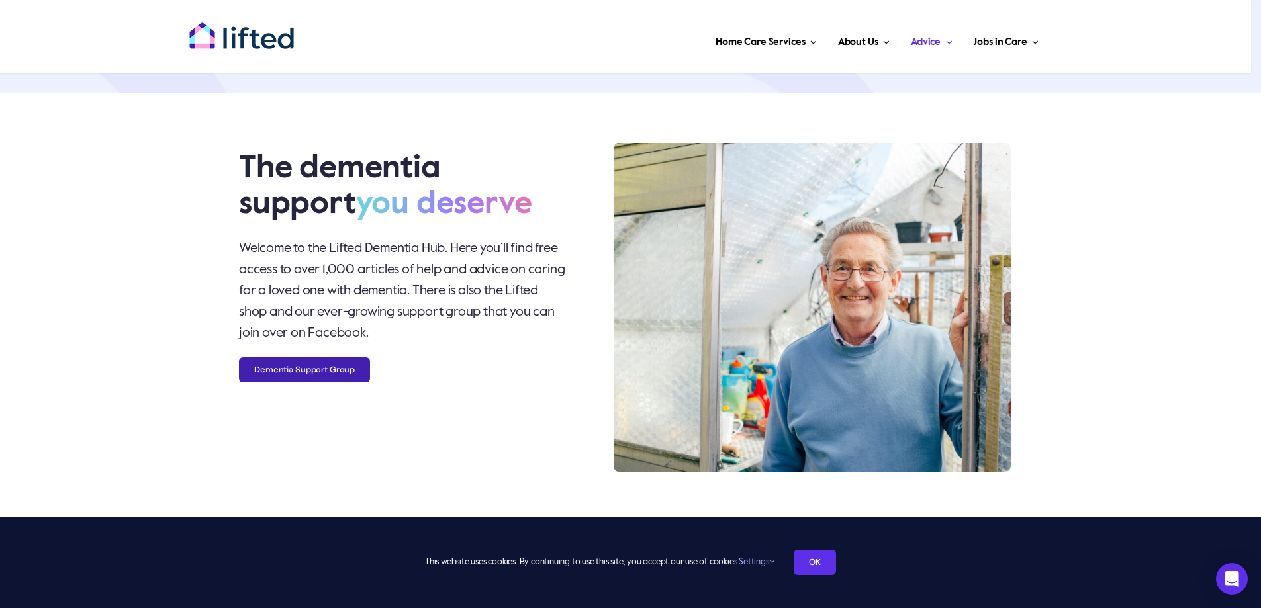 This screenshot has width=1261, height=608. What do you see at coordinates (1232, 579) in the screenshot?
I see `div: Open Intercom Messenger` at bounding box center [1232, 579].